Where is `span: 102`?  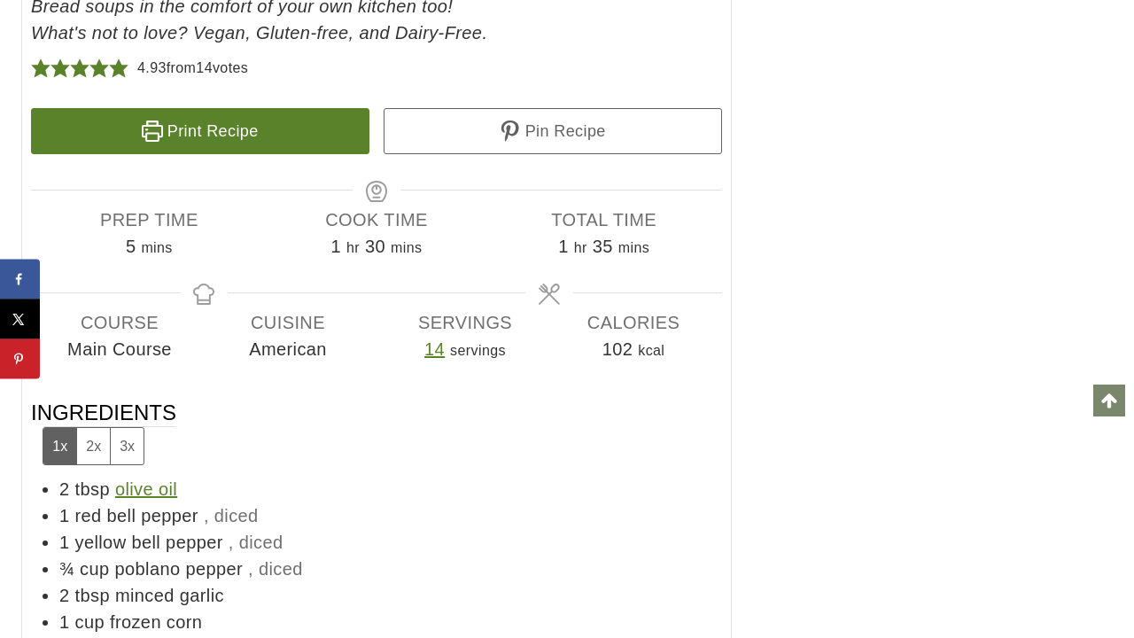 span: 102 is located at coordinates (617, 349).